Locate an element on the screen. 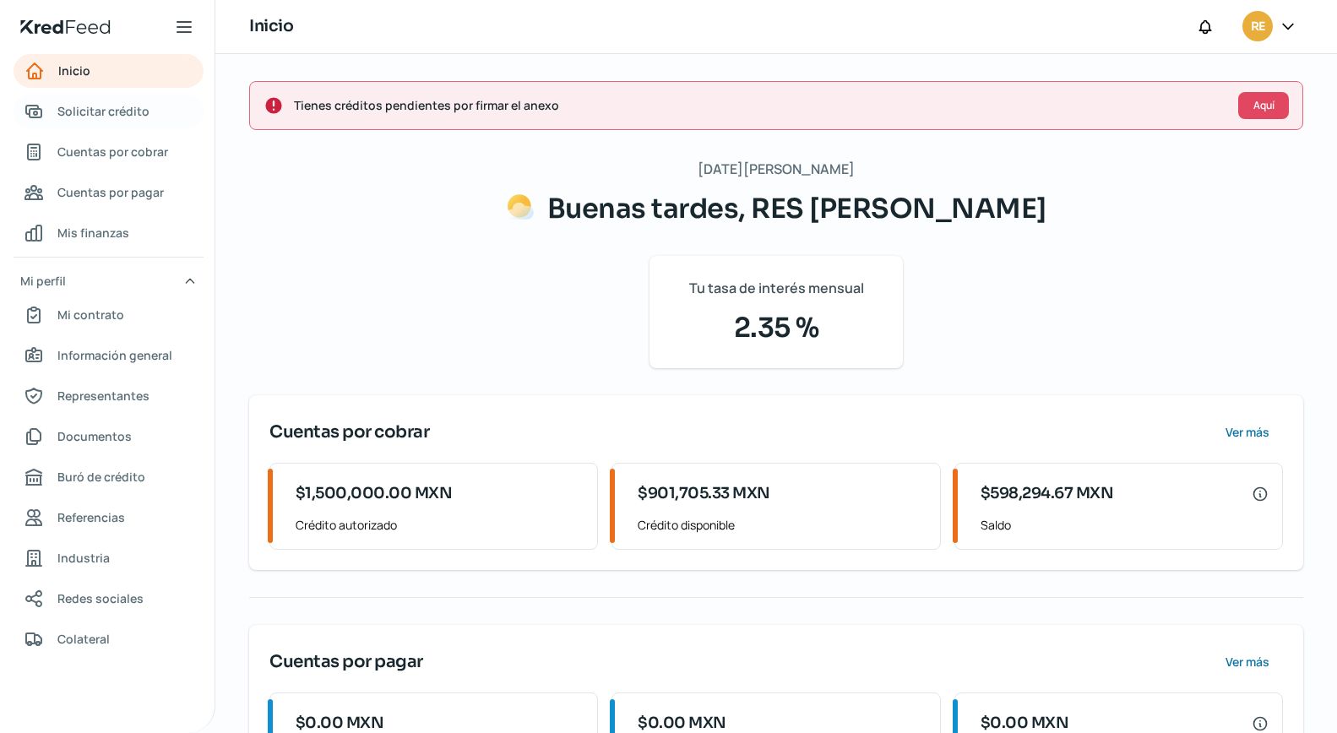  span: Tienes créditos pendientes por firmar el anexo is located at coordinates (759, 105).